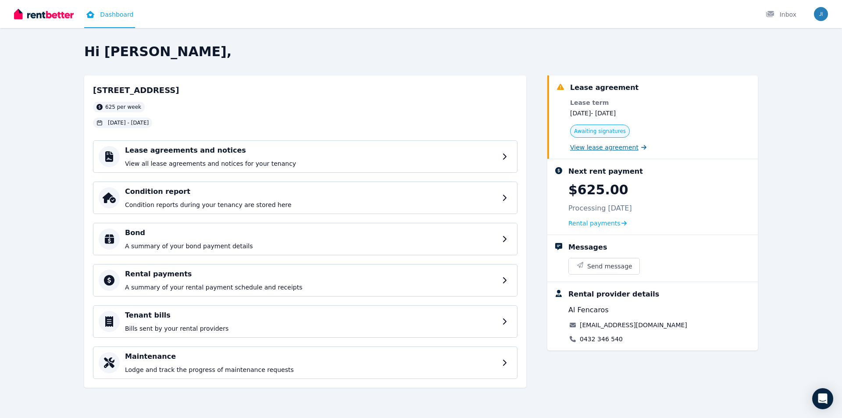  I want to click on img: RentBetter, so click(44, 14).